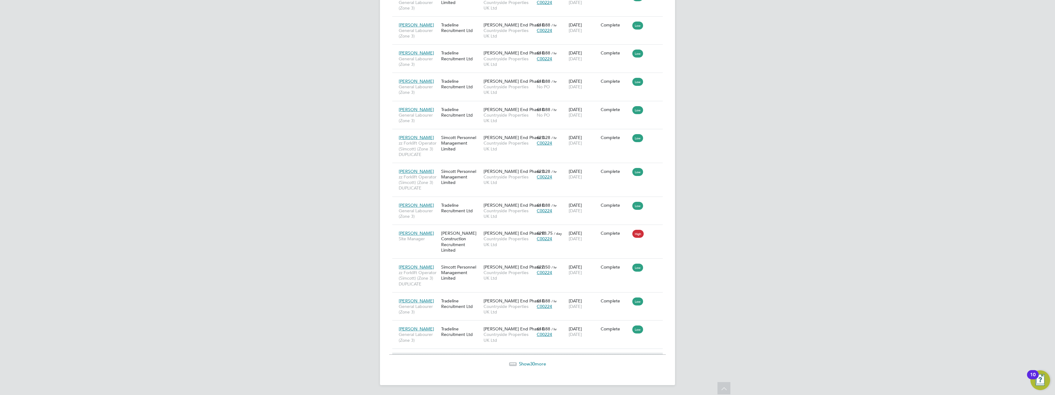 The width and height of the screenshot is (1055, 395). Describe the element at coordinates (533, 363) in the screenshot. I see `span: Show more` at that location.